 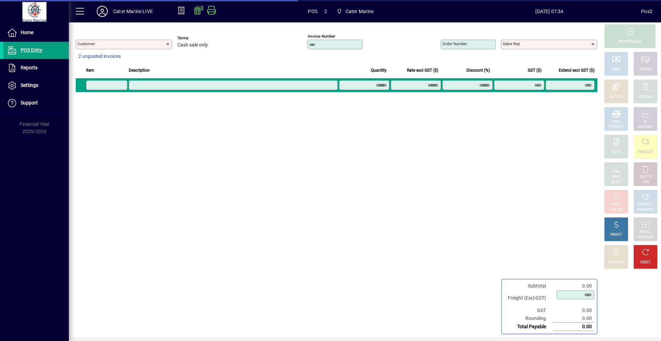 I want to click on span: Terms, so click(x=198, y=38).